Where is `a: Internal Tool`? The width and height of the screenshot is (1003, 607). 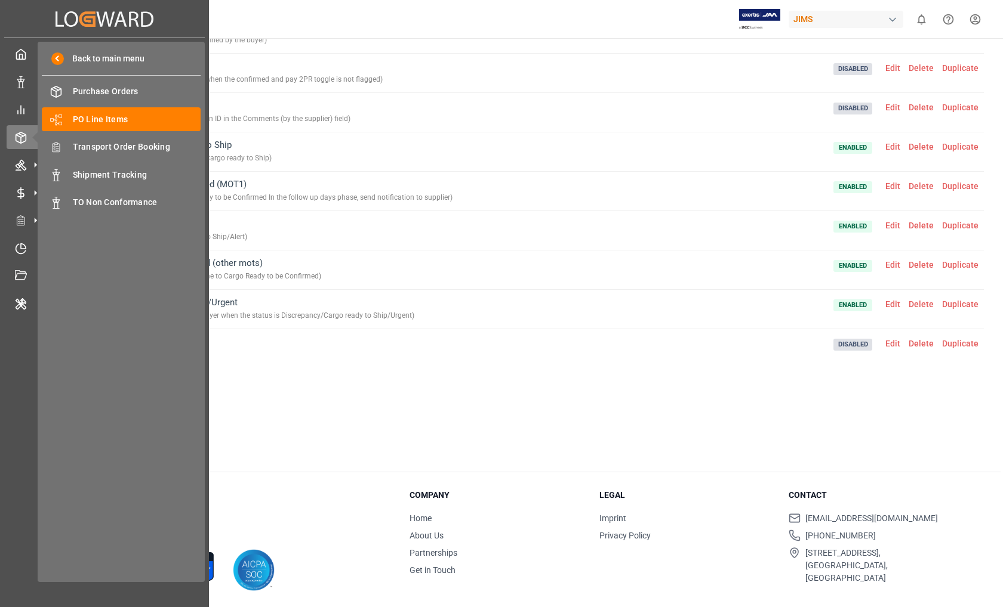 a: Internal Tool is located at coordinates (104, 303).